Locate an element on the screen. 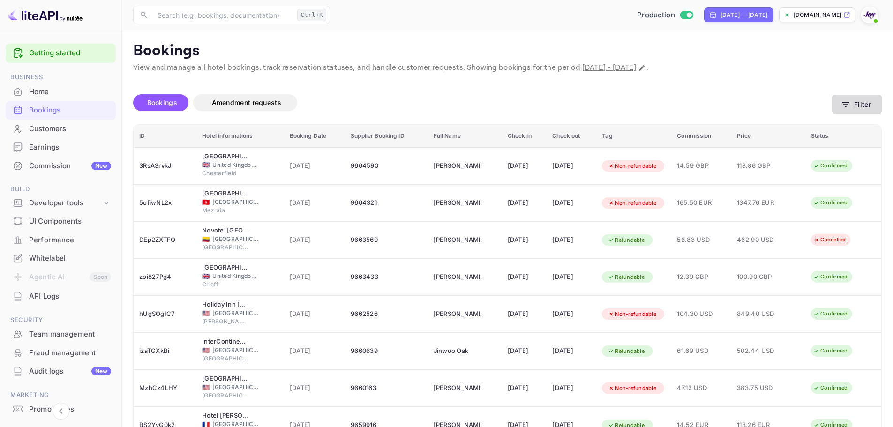 The height and width of the screenshot is (427, 893). a: UI Components is located at coordinates (60, 221).